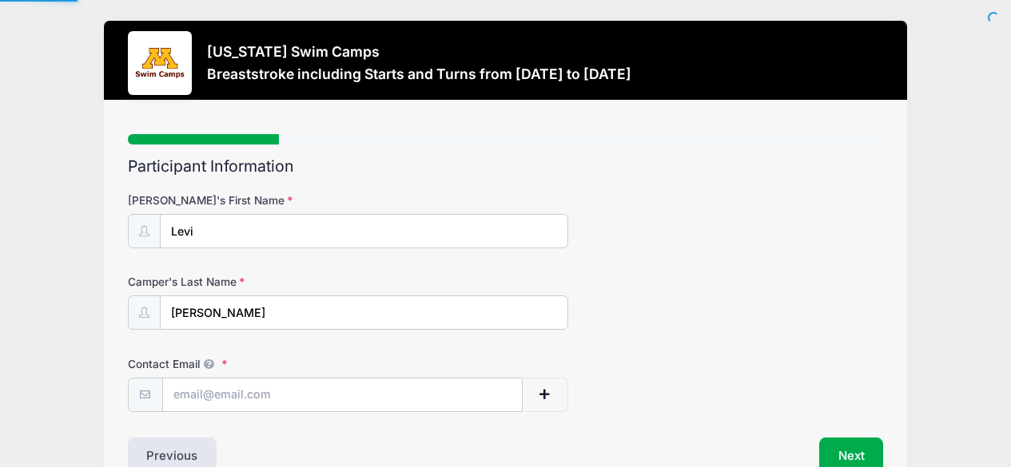 The image size is (1011, 467). I want to click on h2: Participant Information, so click(506, 166).